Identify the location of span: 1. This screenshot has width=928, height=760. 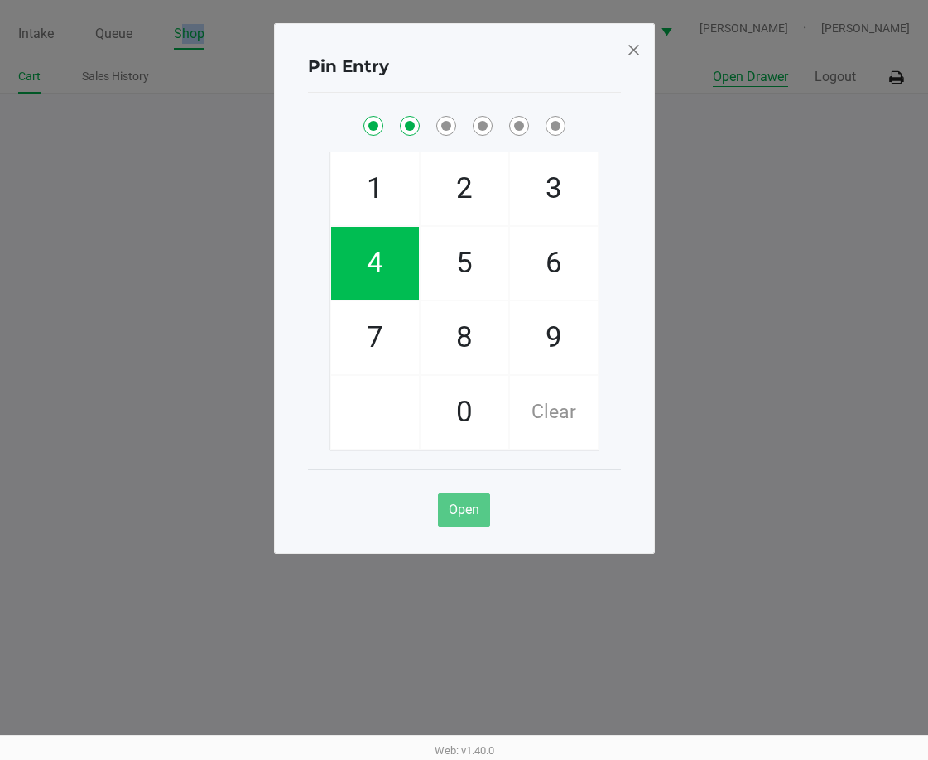
(375, 189).